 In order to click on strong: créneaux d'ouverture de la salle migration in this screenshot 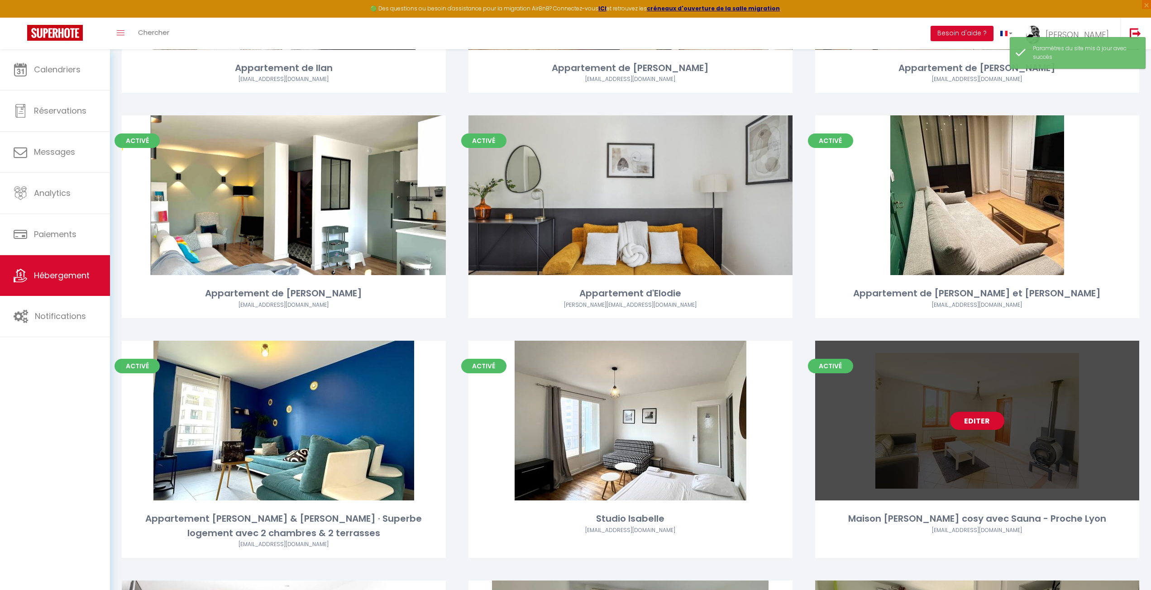, I will do `click(713, 8)`.